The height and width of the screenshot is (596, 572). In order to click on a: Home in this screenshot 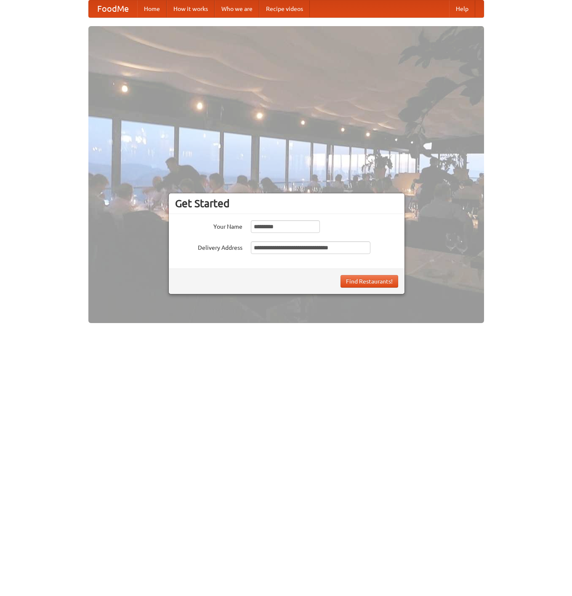, I will do `click(152, 9)`.